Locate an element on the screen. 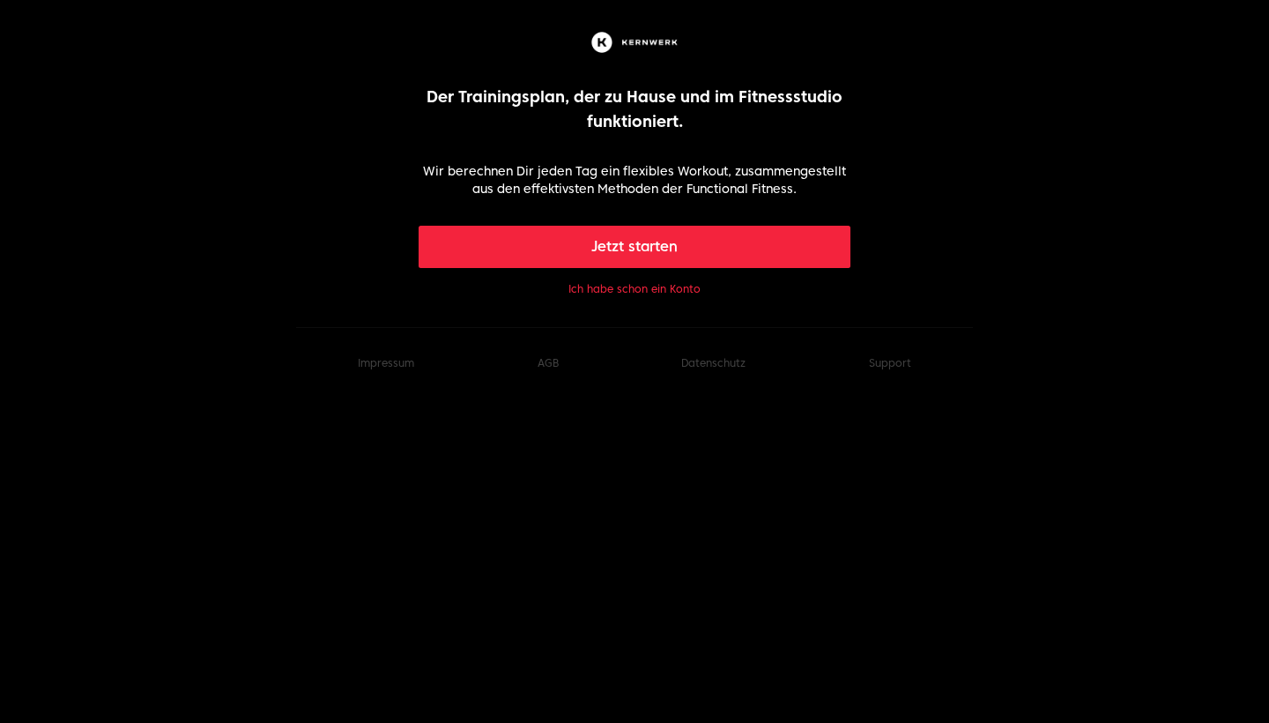 The height and width of the screenshot is (723, 1269). button: Ich habe schon ein Konto is located at coordinates (635, 289).